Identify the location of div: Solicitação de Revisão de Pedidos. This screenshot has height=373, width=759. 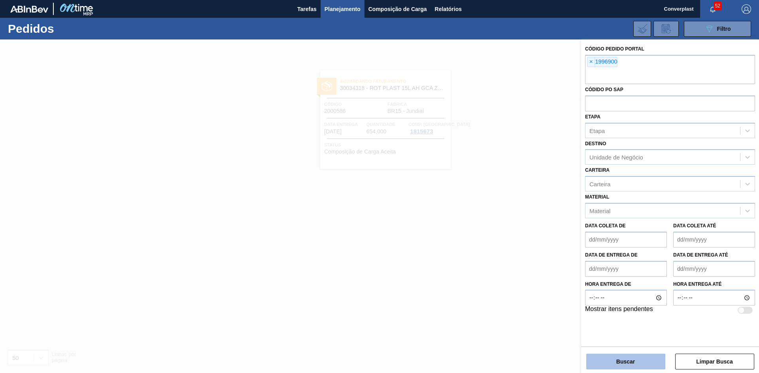
(666, 29).